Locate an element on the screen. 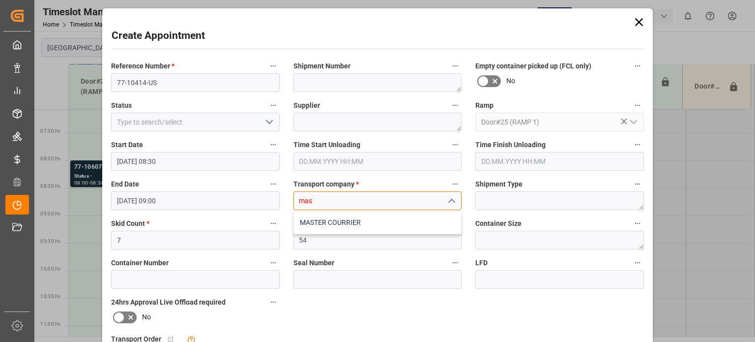 The image size is (755, 342). button: Ramp is located at coordinates (638, 105).